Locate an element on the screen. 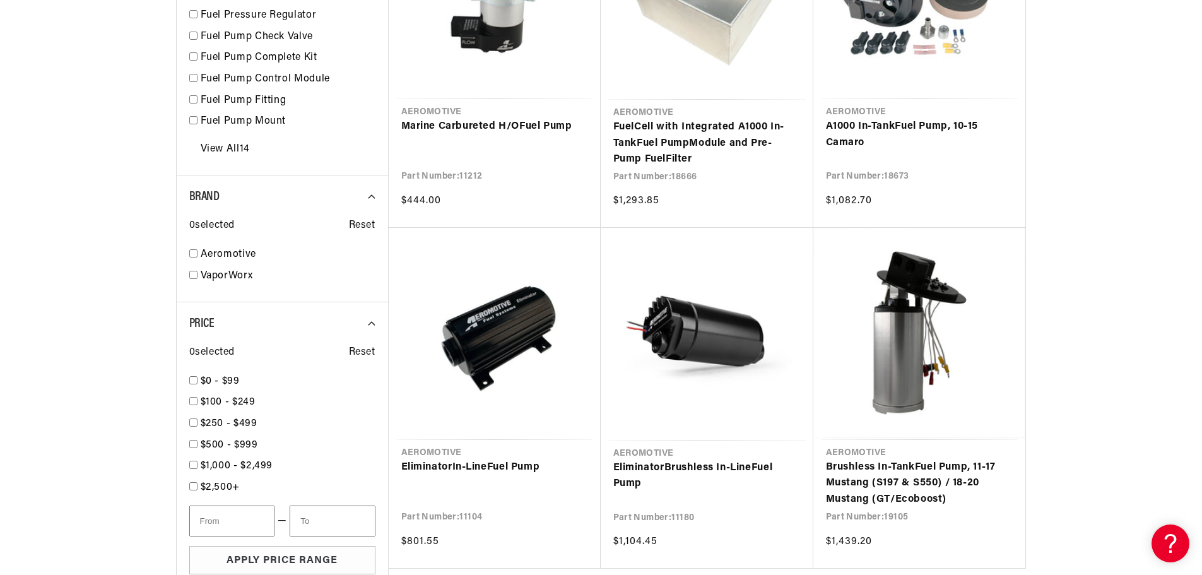 This screenshot has height=575, width=1202. a: Aeromotive is located at coordinates (288, 255).